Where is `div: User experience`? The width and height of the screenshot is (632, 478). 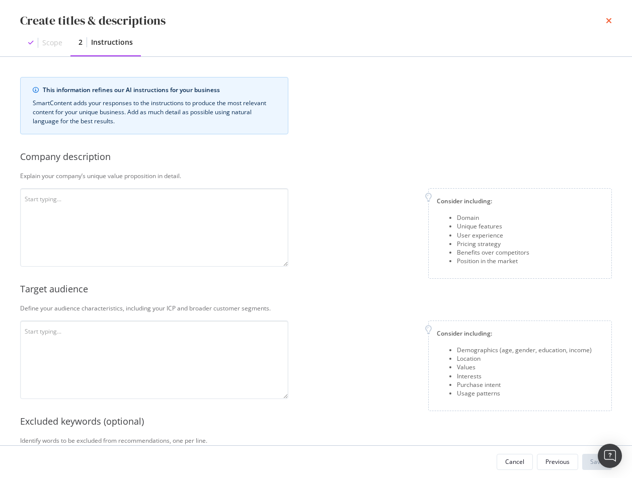
div: User experience is located at coordinates (493, 235).